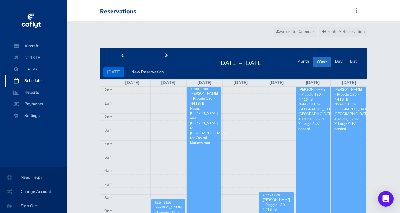 This screenshot has width=400, height=213. What do you see at coordinates (109, 130) in the screenshot?
I see `span: 3am` at bounding box center [109, 130].